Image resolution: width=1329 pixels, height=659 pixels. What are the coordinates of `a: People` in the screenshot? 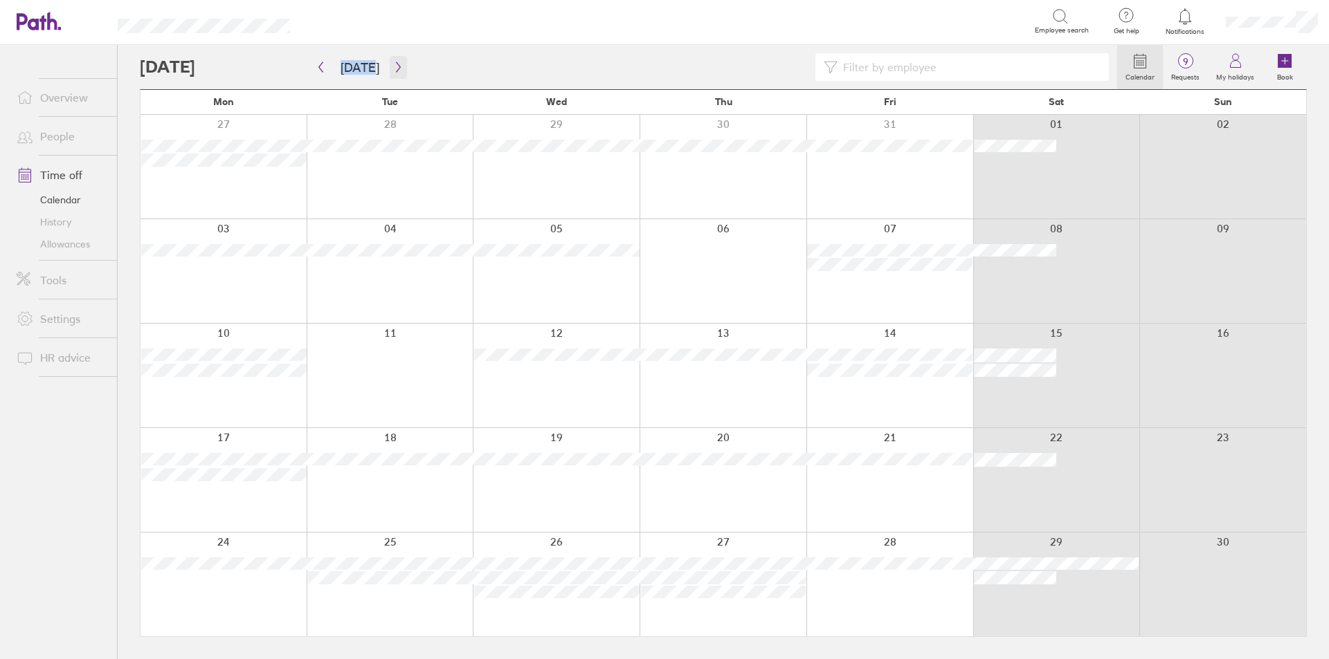 It's located at (61, 136).